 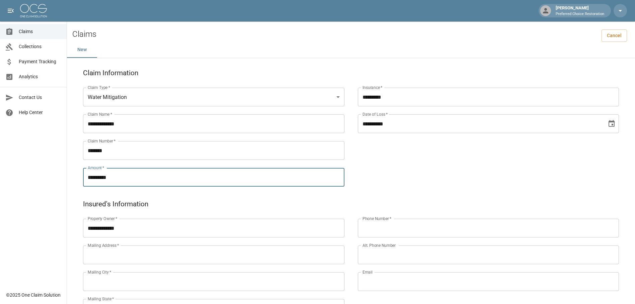 I want to click on label: Alt. Phone Number, so click(x=379, y=245).